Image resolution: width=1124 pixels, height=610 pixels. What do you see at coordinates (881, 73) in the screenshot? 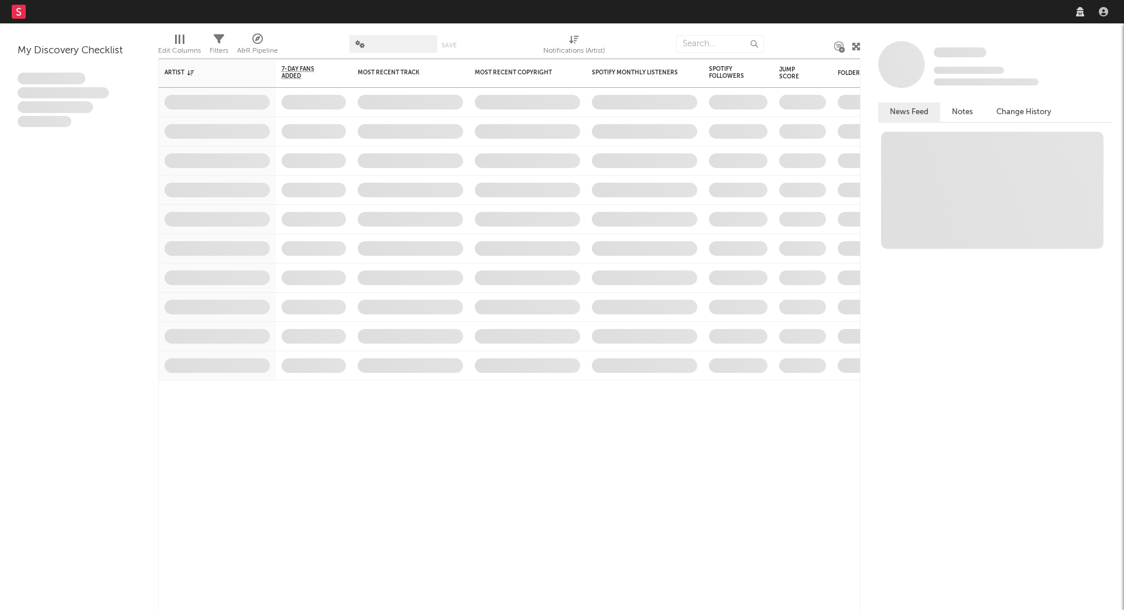
I see `div: Folders` at bounding box center [881, 73].